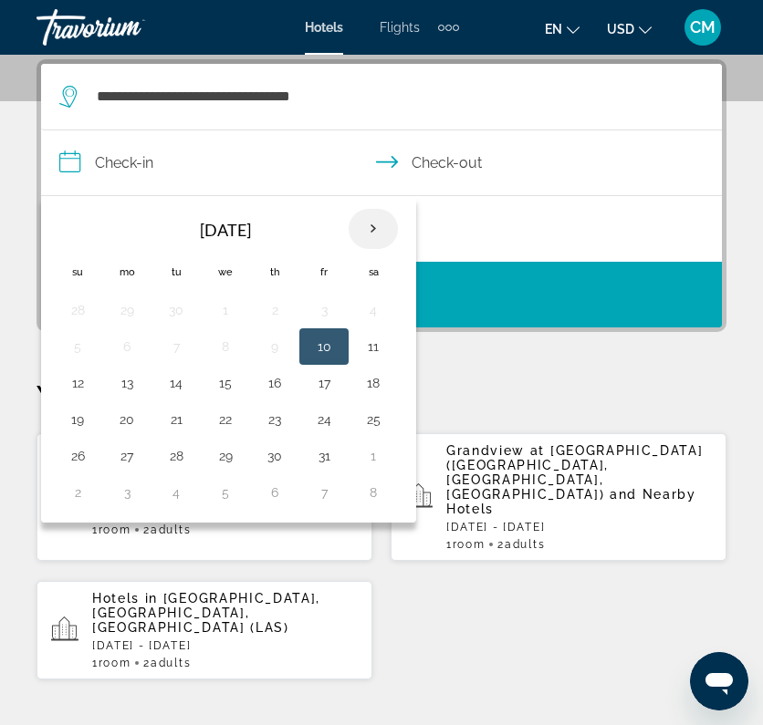 This screenshot has height=725, width=763. Describe the element at coordinates (373, 229) in the screenshot. I see `button: Next month` at that location.